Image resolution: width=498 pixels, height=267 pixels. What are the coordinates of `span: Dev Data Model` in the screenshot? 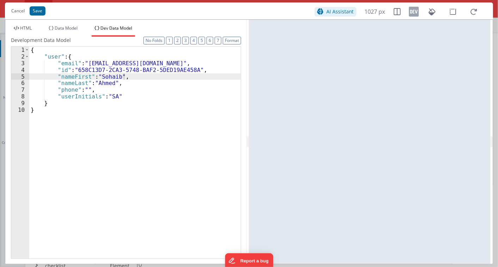 It's located at (116, 28).